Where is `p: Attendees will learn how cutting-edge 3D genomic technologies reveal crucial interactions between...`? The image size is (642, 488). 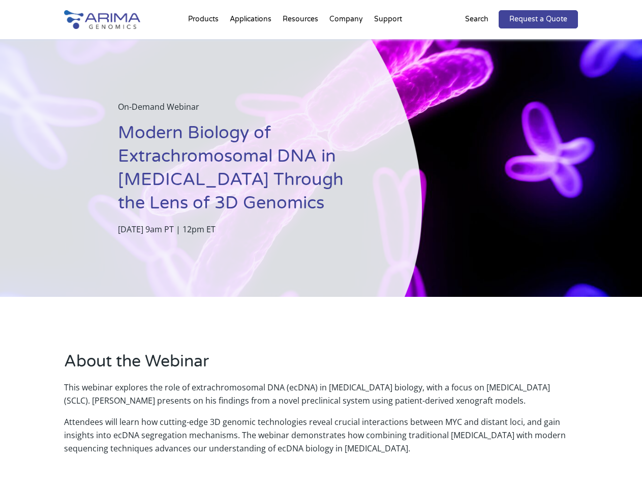 p: Attendees will learn how cutting-edge 3D genomic technologies reveal crucial interactions between... is located at coordinates (321, 435).